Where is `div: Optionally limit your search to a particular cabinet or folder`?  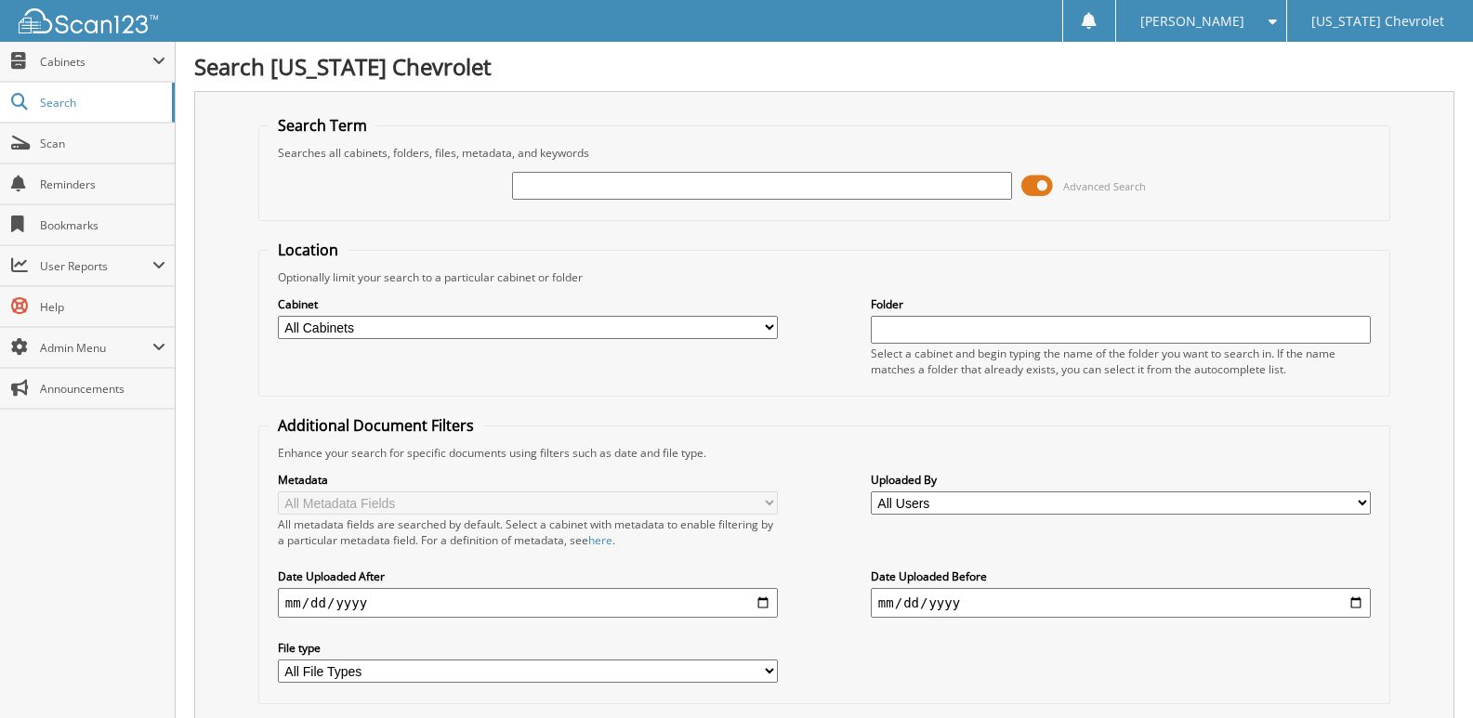 div: Optionally limit your search to a particular cabinet or folder is located at coordinates (824, 277).